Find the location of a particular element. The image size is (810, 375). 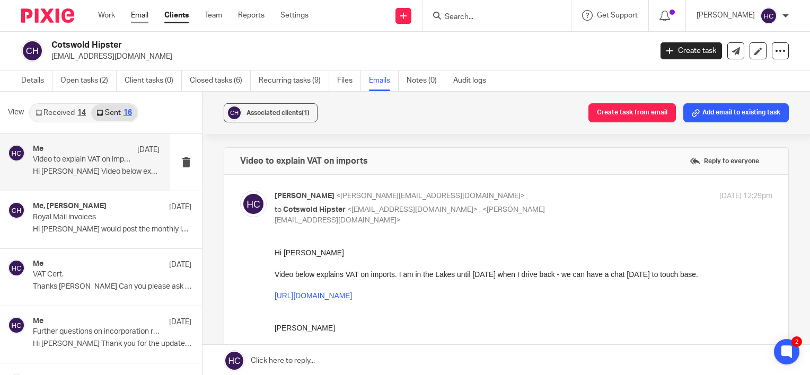

a: Open tasks (2) is located at coordinates (88, 81).